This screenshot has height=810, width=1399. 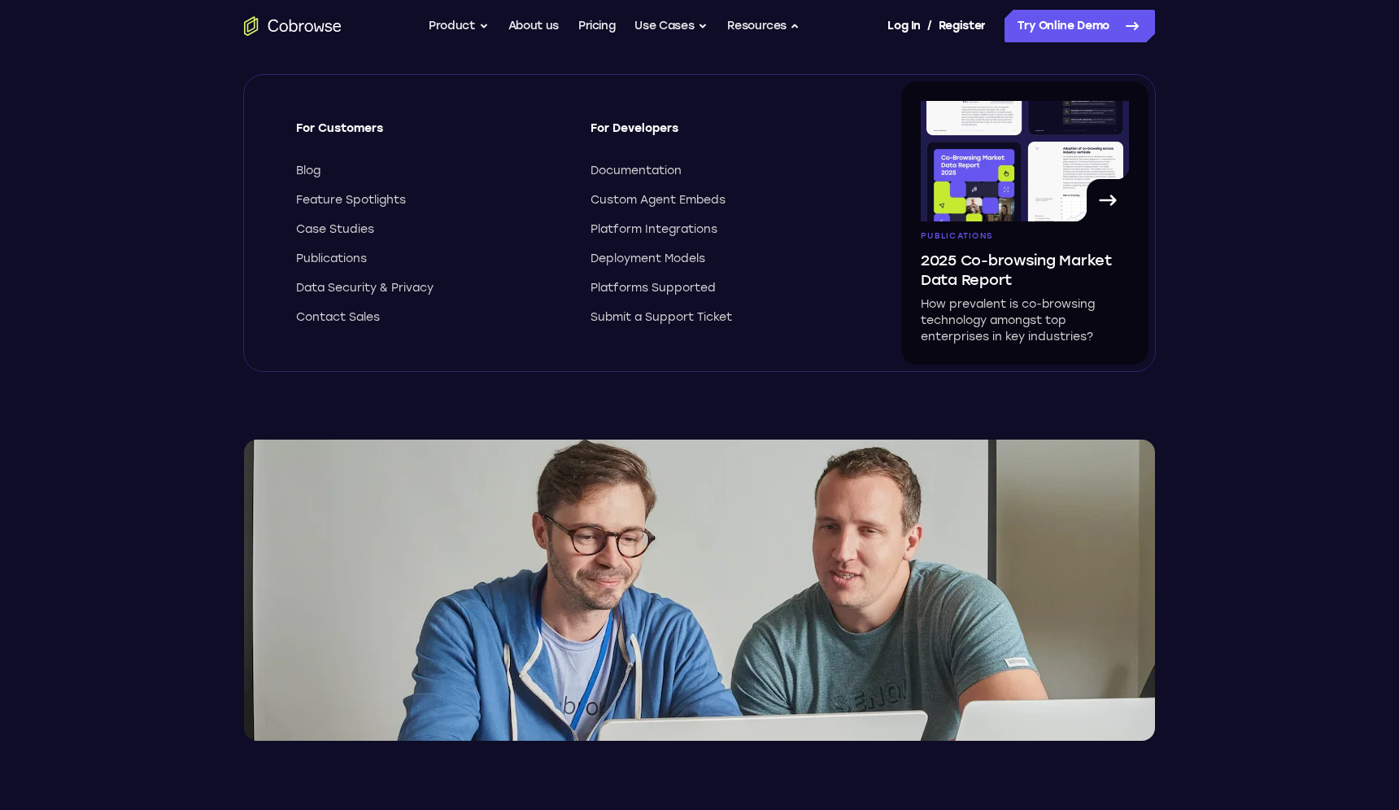 What do you see at coordinates (723, 171) in the screenshot?
I see `a: Documentation` at bounding box center [723, 171].